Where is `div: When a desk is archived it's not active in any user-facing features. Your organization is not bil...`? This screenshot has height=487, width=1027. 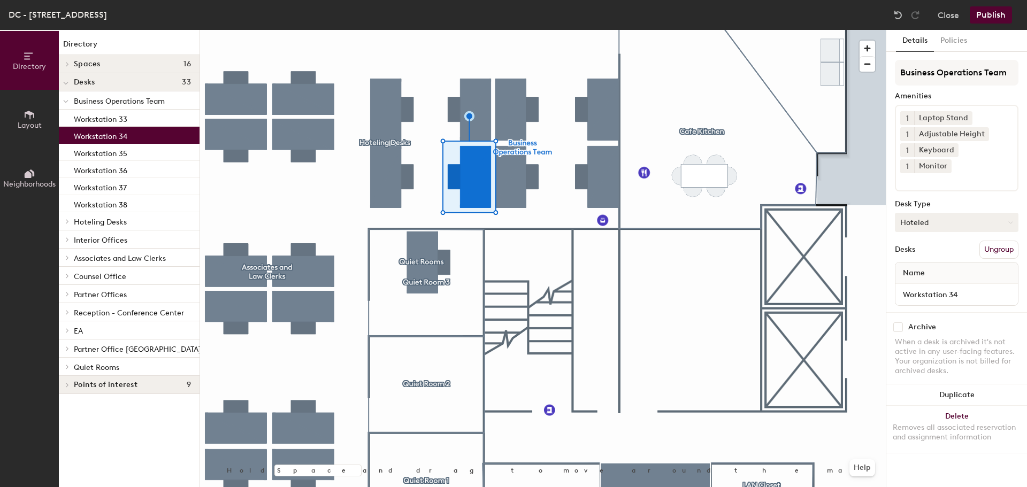 div: When a desk is archived it's not active in any user-facing features. Your organization is not bil... is located at coordinates (956, 357).